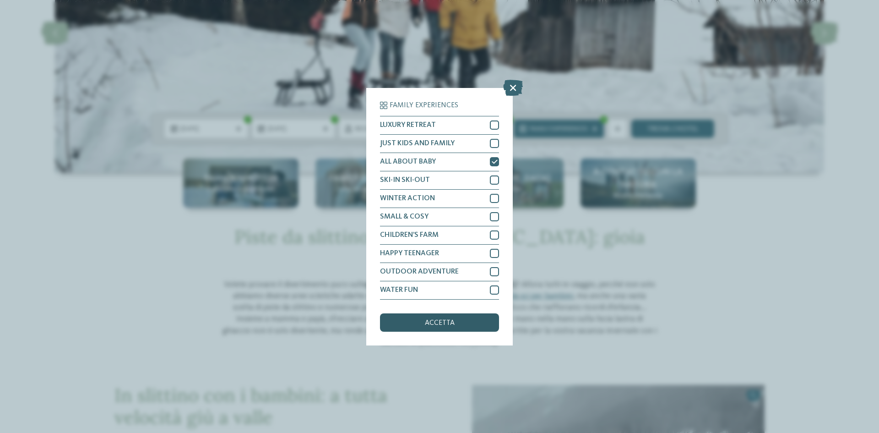  Describe the element at coordinates (409, 253) in the screenshot. I see `span: HAPPY TEENAGER` at that location.